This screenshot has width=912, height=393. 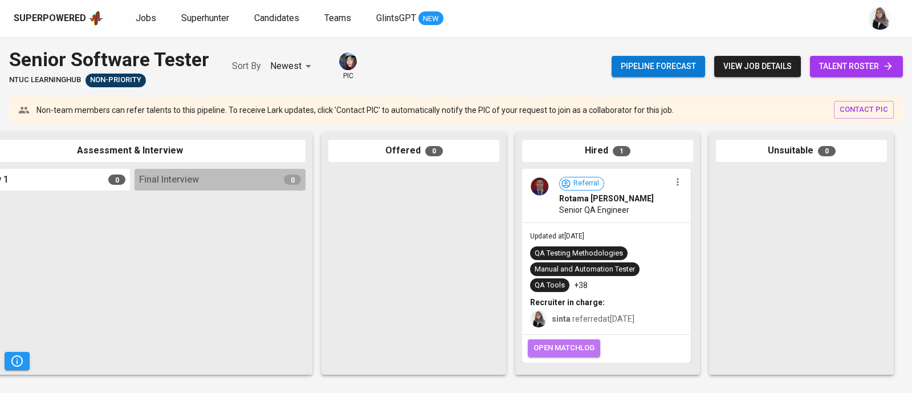 I want to click on span: Referral, so click(x=586, y=183).